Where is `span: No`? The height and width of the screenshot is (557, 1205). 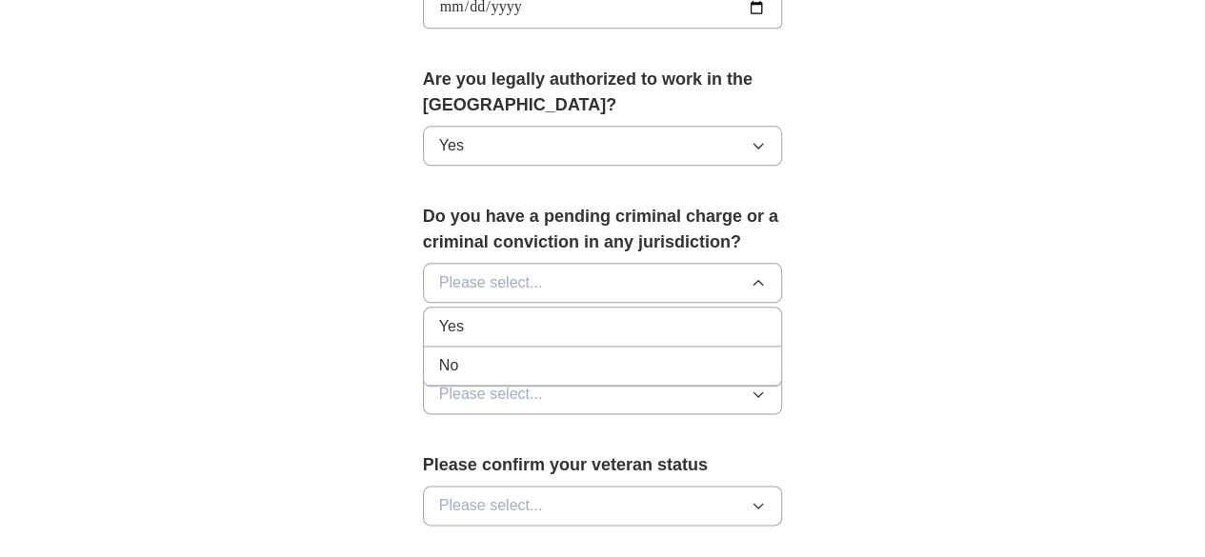 span: No is located at coordinates (449, 366).